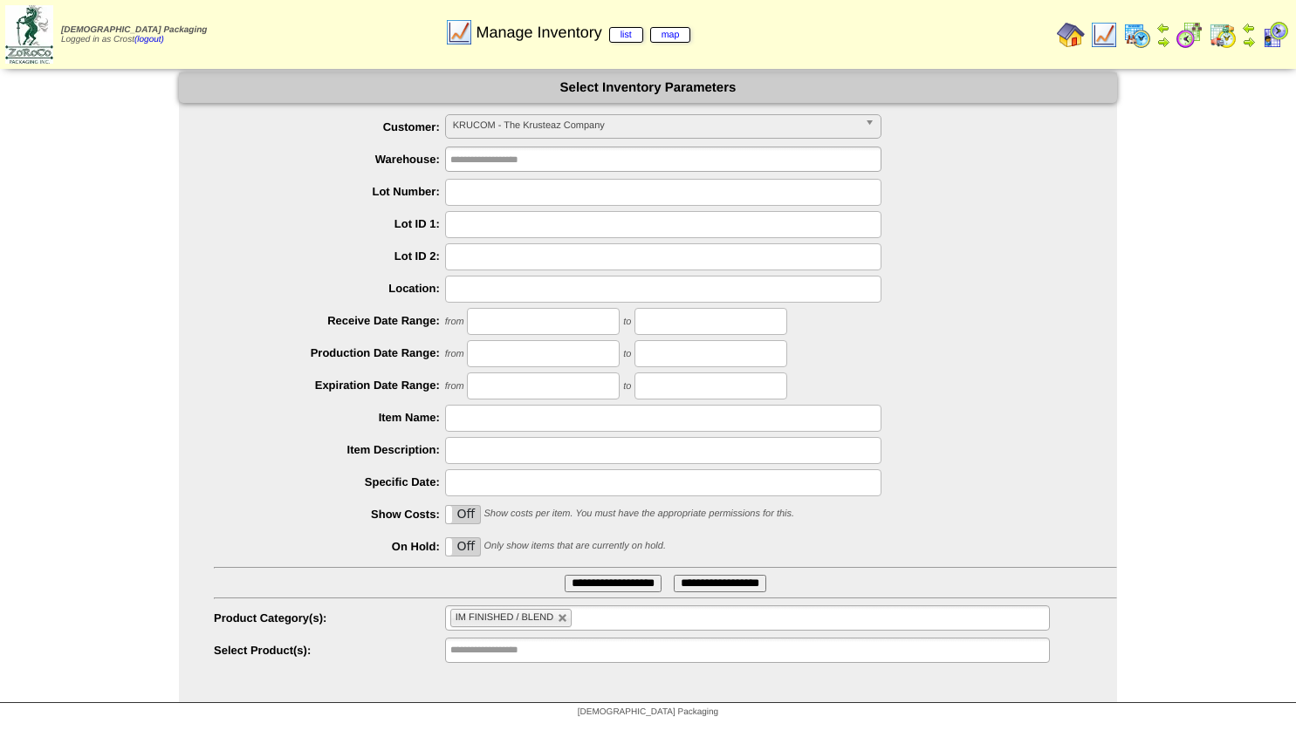 The width and height of the screenshot is (1296, 737). I want to click on a: list, so click(626, 35).